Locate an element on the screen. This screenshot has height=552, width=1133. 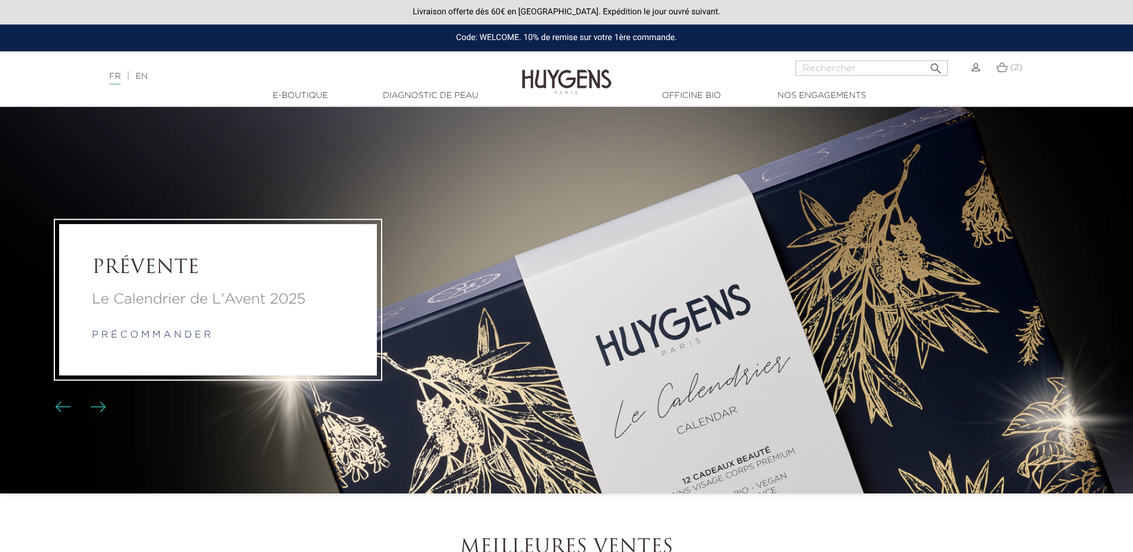
a: FR is located at coordinates (115, 78).